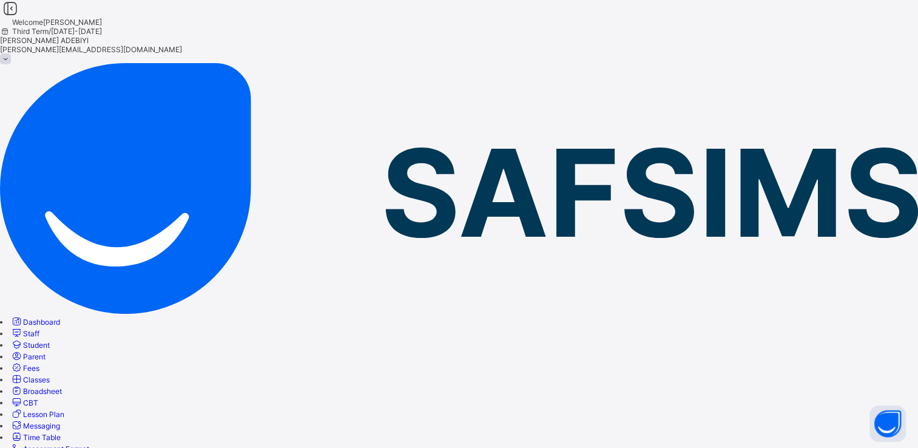 The image size is (918, 448). What do you see at coordinates (35, 425) in the screenshot?
I see `a: Messaging` at bounding box center [35, 425].